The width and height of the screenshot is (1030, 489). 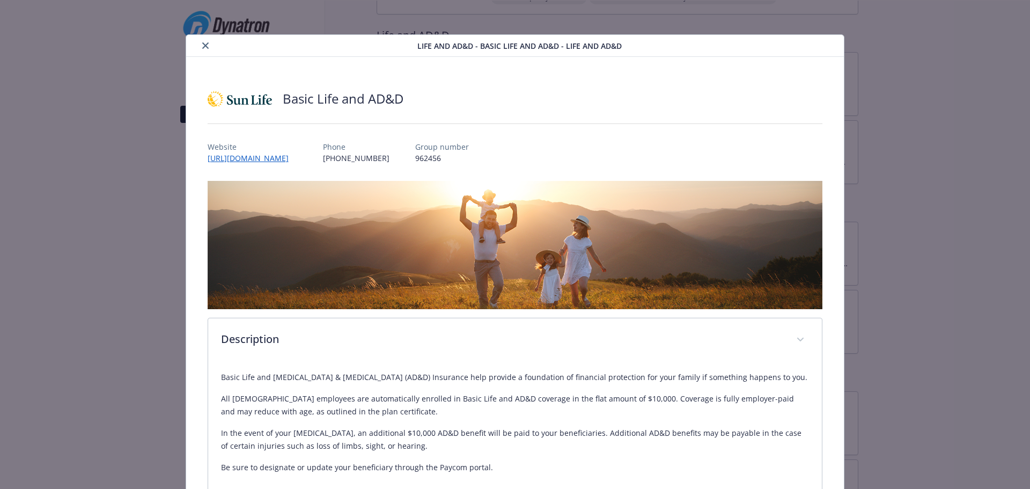 What do you see at coordinates (442, 146) in the screenshot?
I see `p: Group number` at bounding box center [442, 146].